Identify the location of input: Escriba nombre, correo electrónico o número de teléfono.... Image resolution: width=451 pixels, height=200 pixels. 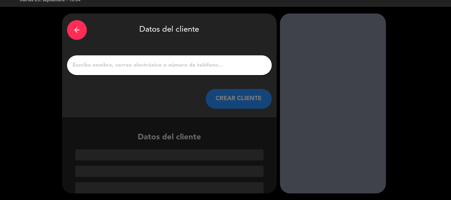
(169, 65).